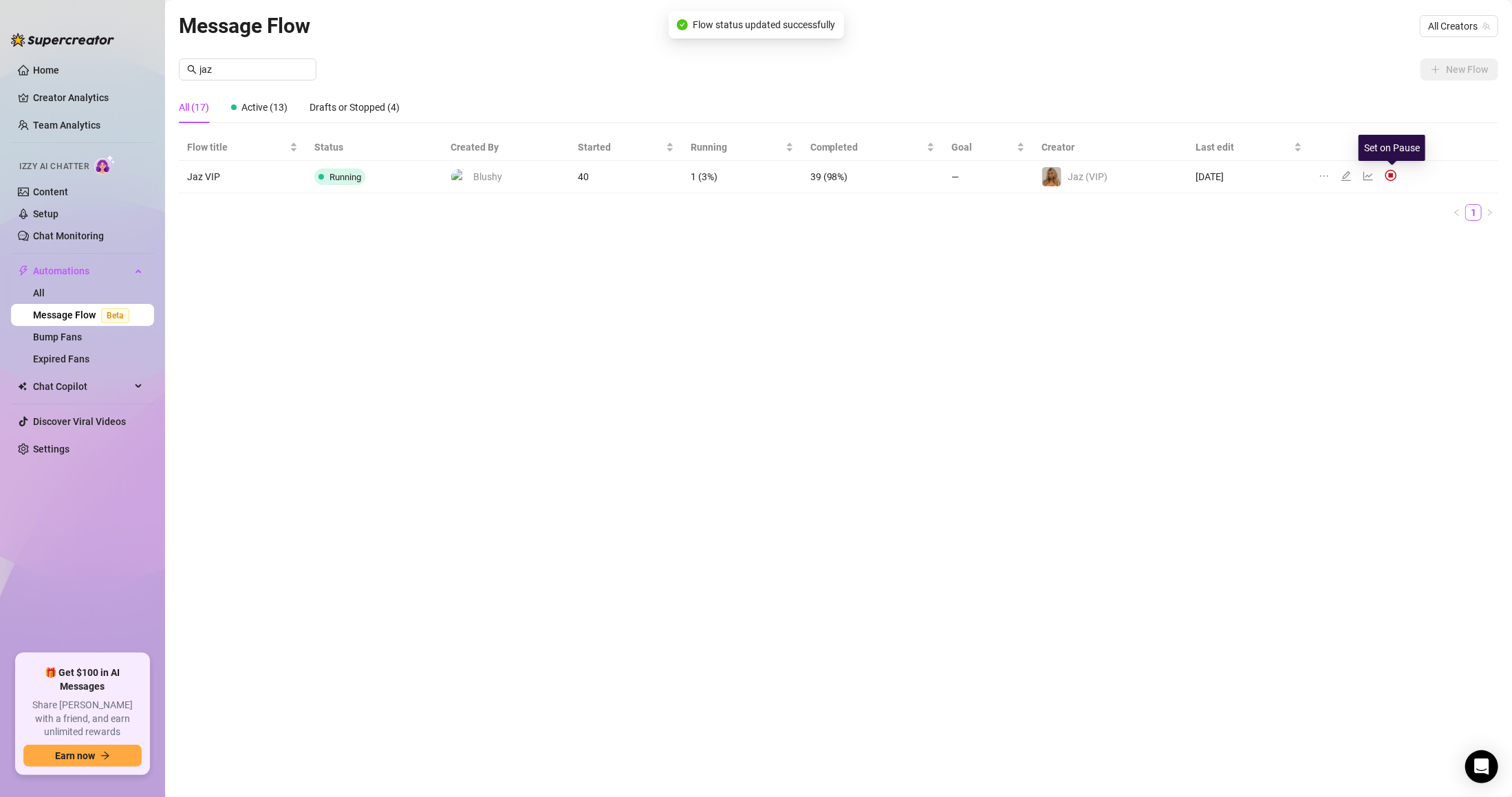  Describe the element at coordinates (872, 176) in the screenshot. I see `td: 39 (98%)` at that location.